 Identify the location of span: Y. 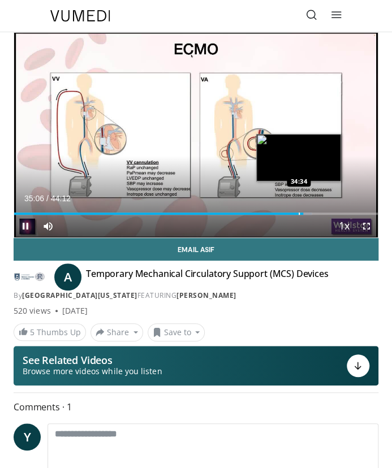
(27, 437).